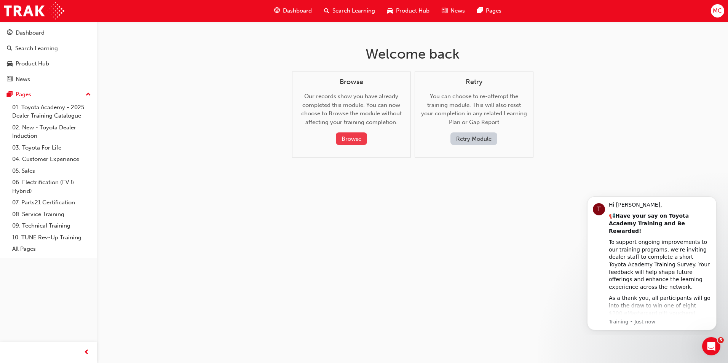  I want to click on span: Search Learning, so click(354, 11).